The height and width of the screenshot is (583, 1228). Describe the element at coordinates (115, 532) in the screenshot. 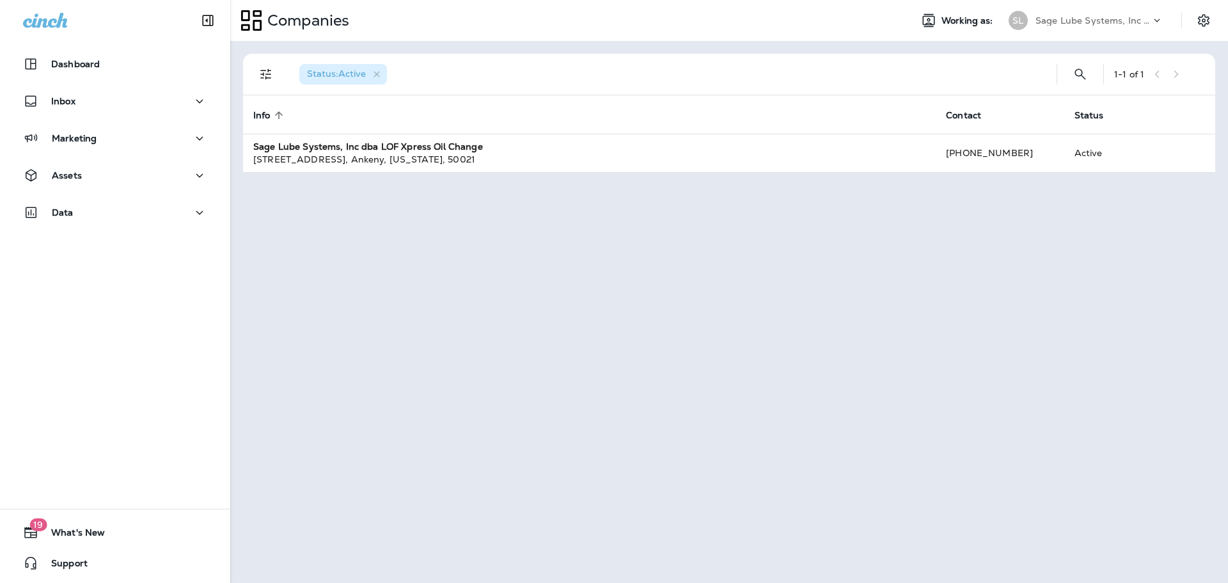

I see `button: 19What's New` at that location.